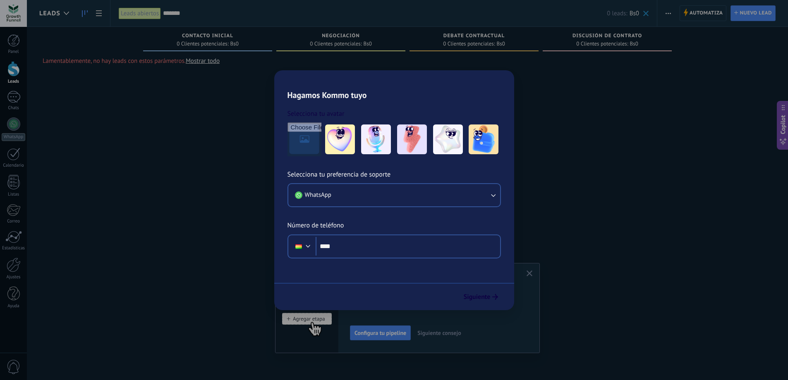 The height and width of the screenshot is (380, 788). I want to click on span: Número de teléfono, so click(316, 226).